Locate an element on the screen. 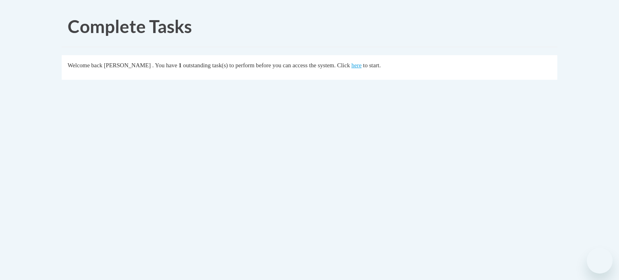 Image resolution: width=619 pixels, height=280 pixels. span: 1 is located at coordinates (180, 65).